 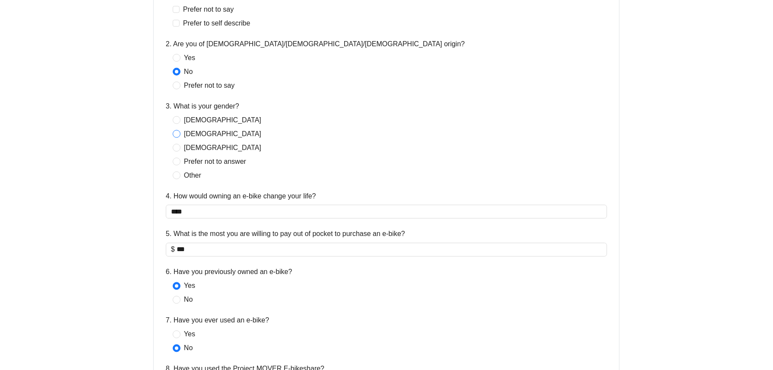 What do you see at coordinates (217, 321) in the screenshot?
I see `label: 7. Have you ever used an e-bike?` at bounding box center [217, 321].